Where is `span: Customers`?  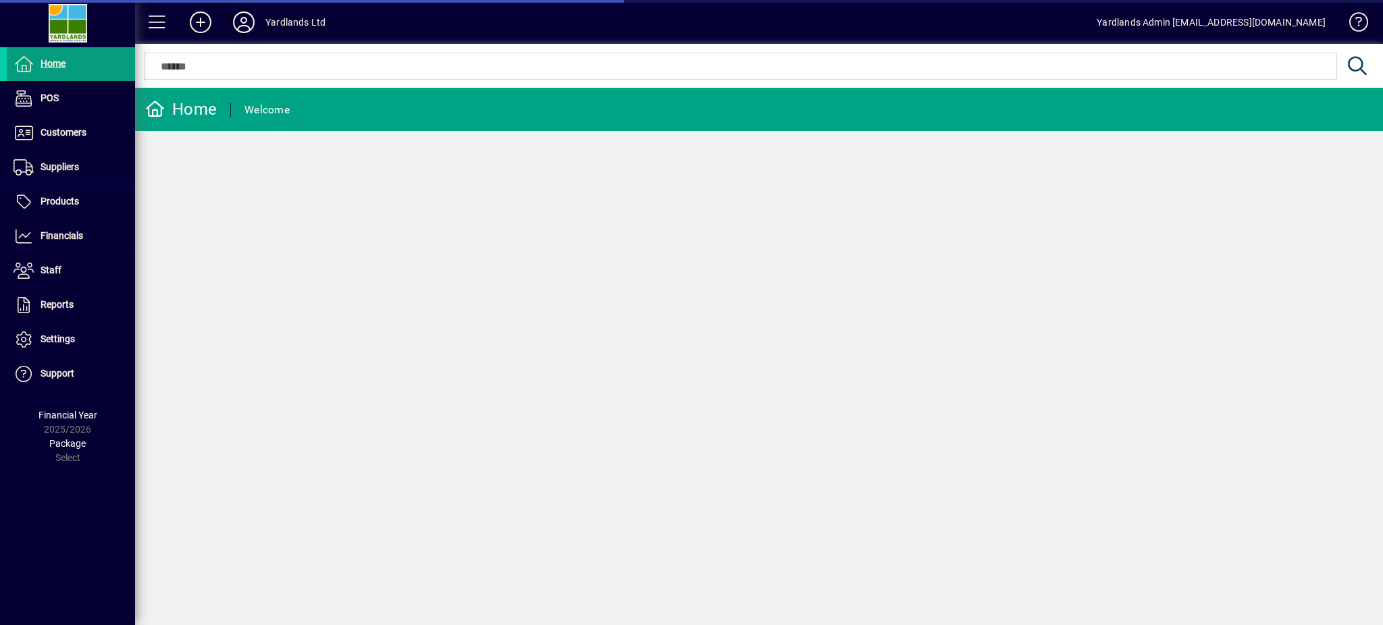 span: Customers is located at coordinates (63, 132).